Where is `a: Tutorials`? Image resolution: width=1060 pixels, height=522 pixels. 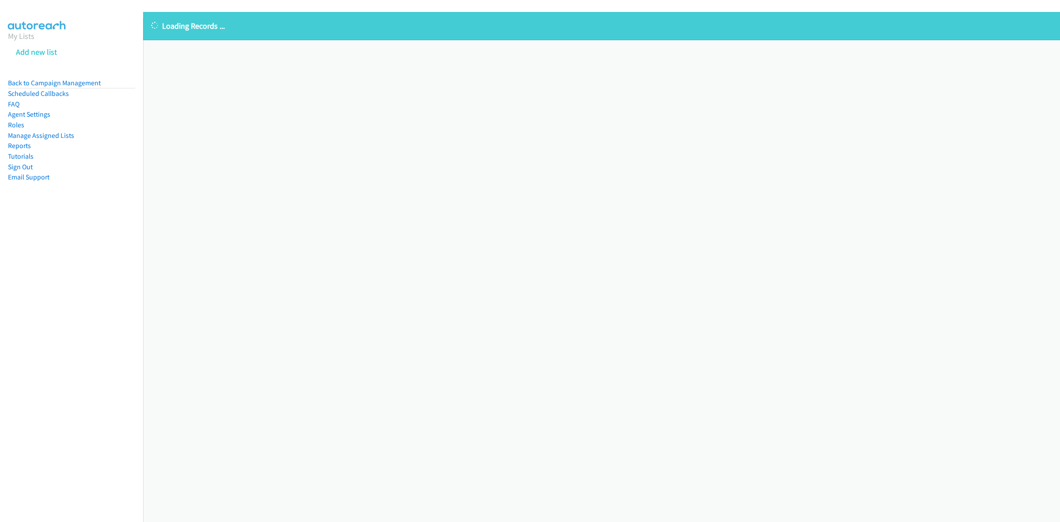 a: Tutorials is located at coordinates (21, 156).